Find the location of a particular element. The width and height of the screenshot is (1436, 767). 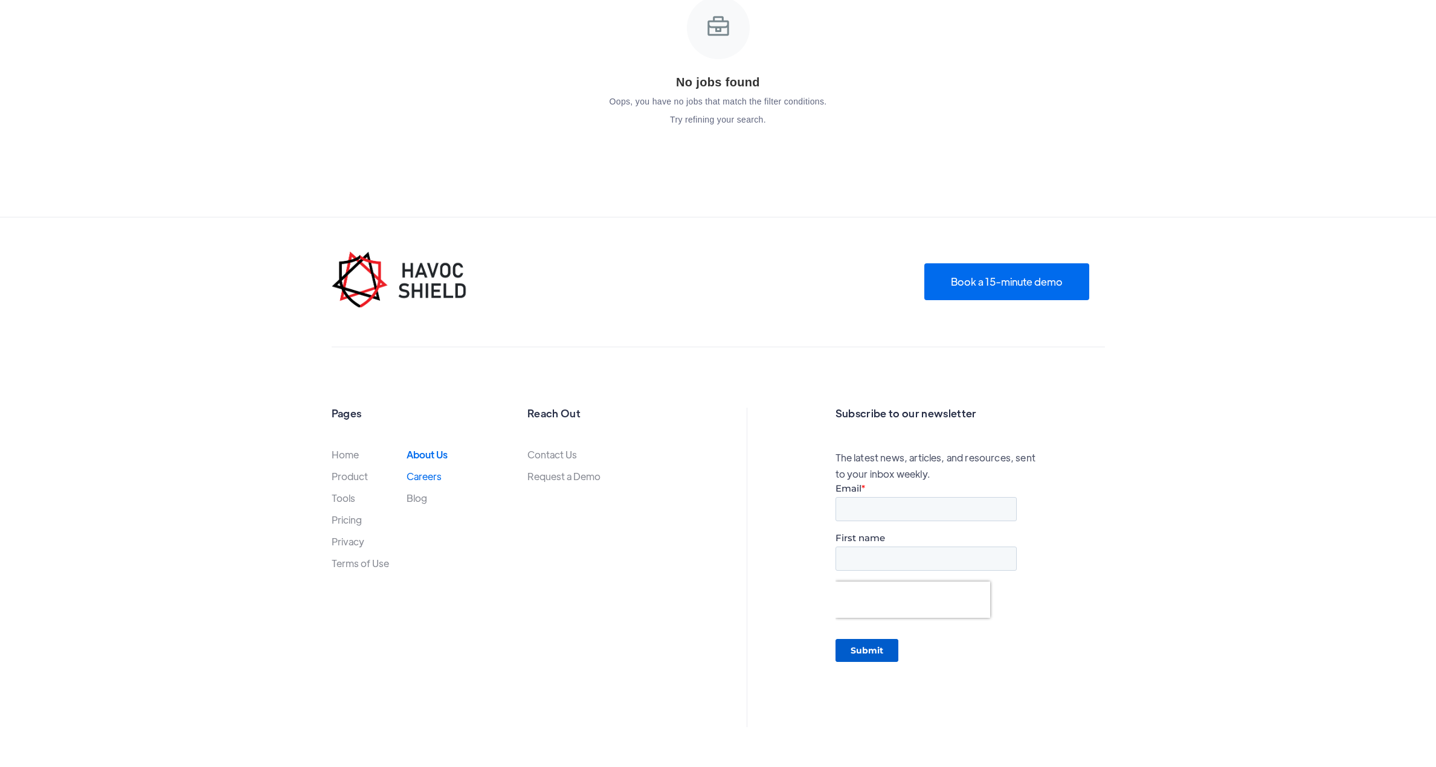

a: Privacy is located at coordinates (348, 541).